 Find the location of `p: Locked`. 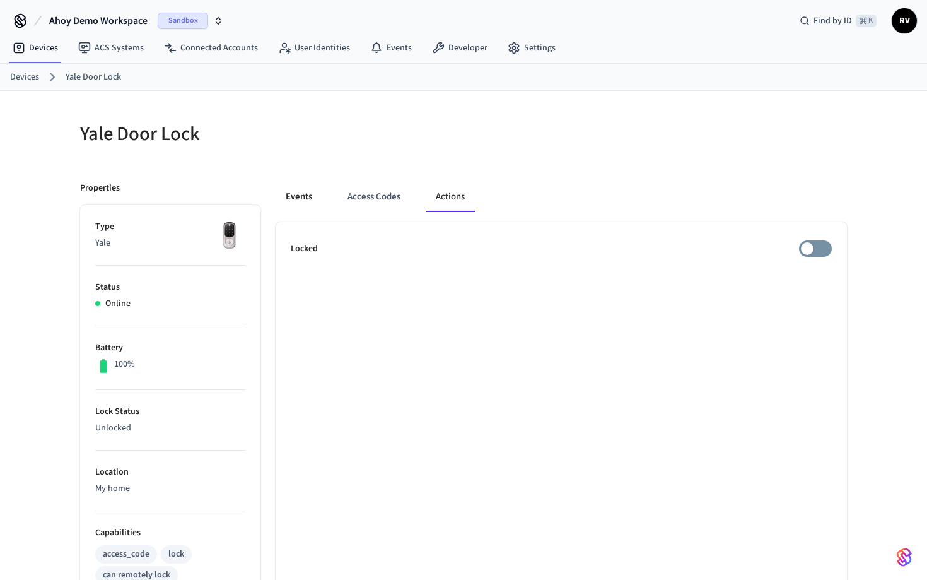

p: Locked is located at coordinates (304, 248).